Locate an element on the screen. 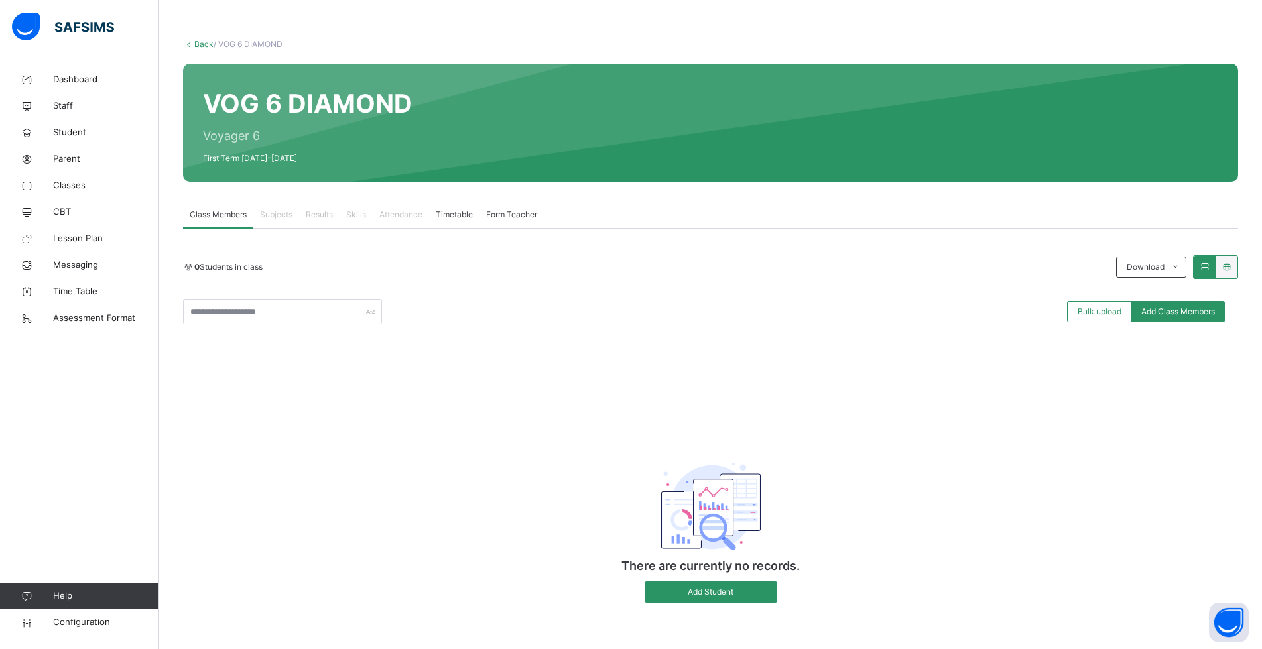  span: Bulk upload is located at coordinates (1100, 312).